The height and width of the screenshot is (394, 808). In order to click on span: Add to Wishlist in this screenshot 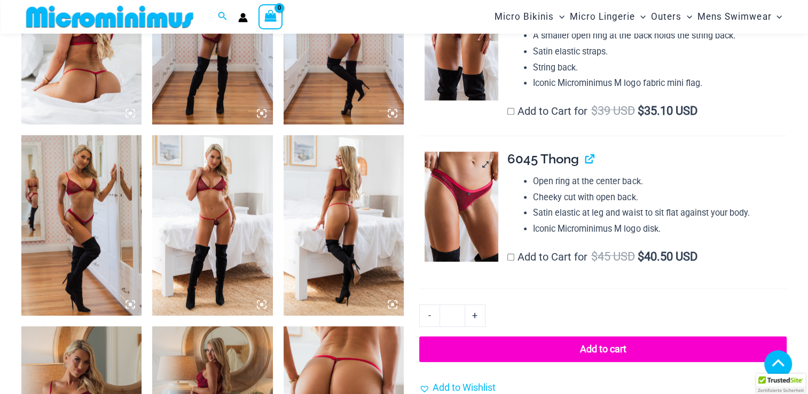, I will do `click(464, 387)`.